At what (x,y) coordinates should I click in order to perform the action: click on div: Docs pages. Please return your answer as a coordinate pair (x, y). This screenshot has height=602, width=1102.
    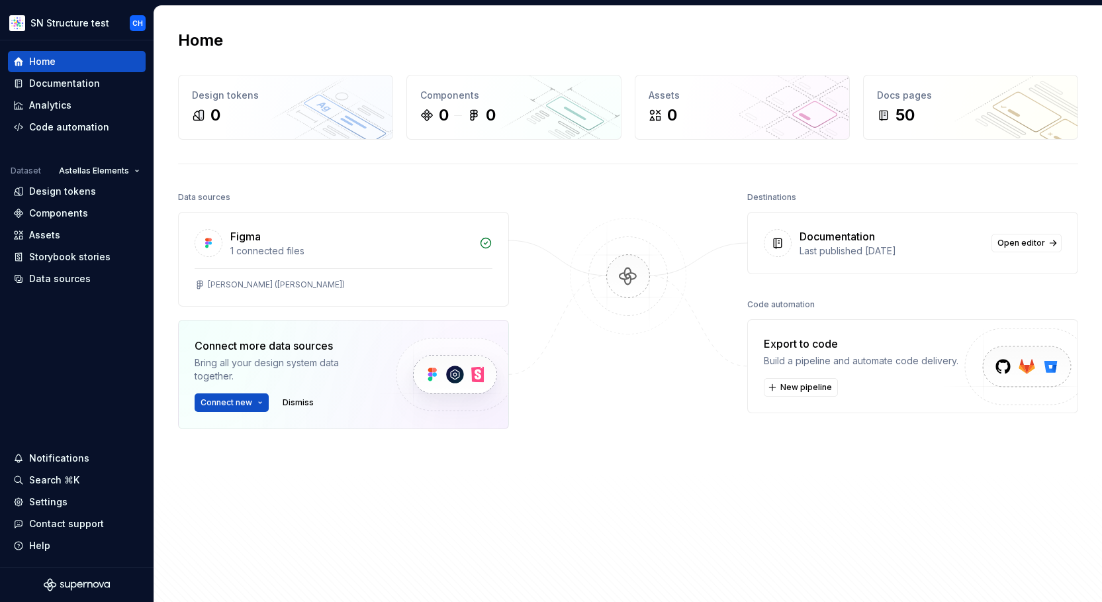
    Looking at the image, I should click on (970, 95).